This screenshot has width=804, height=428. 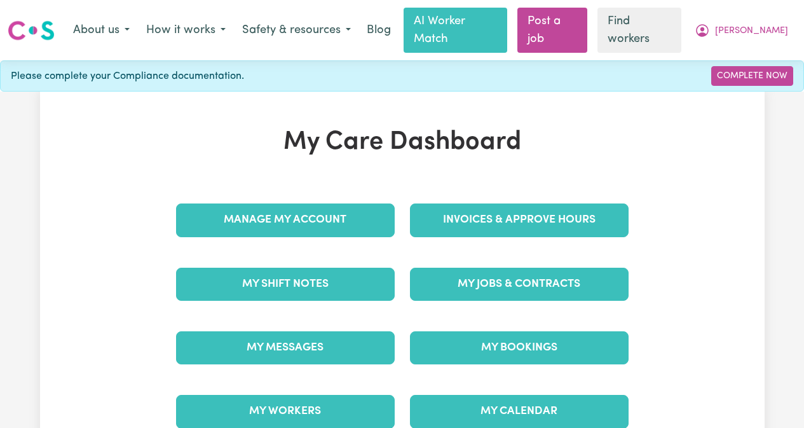 I want to click on a: AI Worker Match, so click(x=455, y=30).